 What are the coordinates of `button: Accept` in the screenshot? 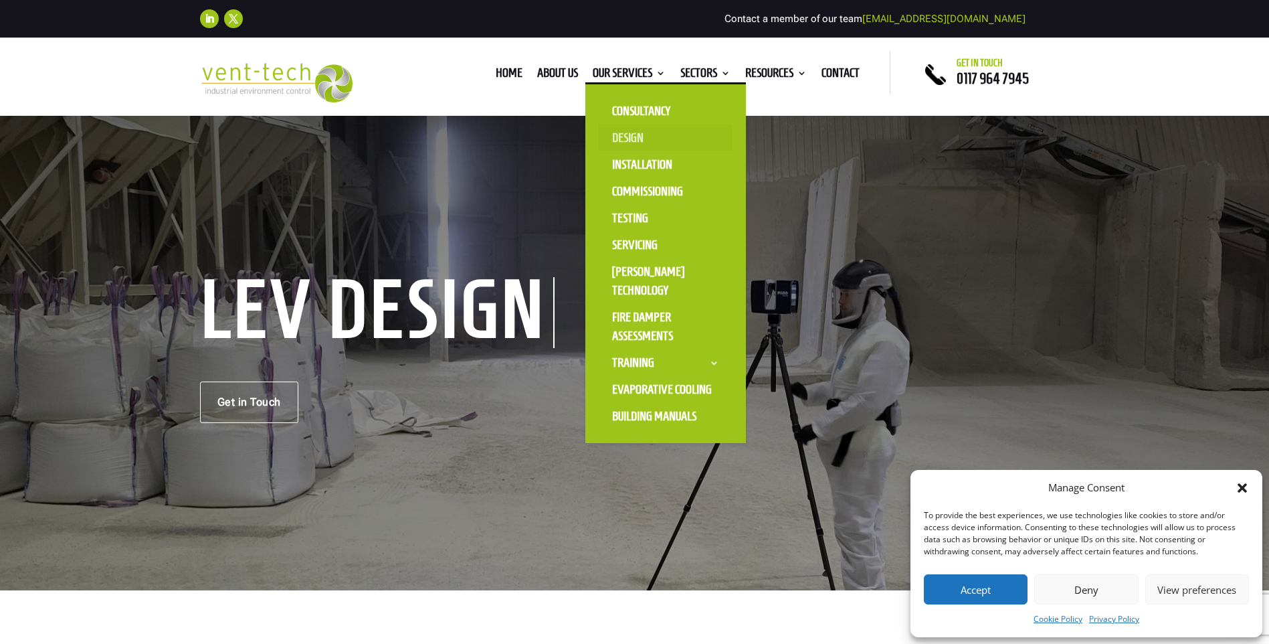 It's located at (975, 589).